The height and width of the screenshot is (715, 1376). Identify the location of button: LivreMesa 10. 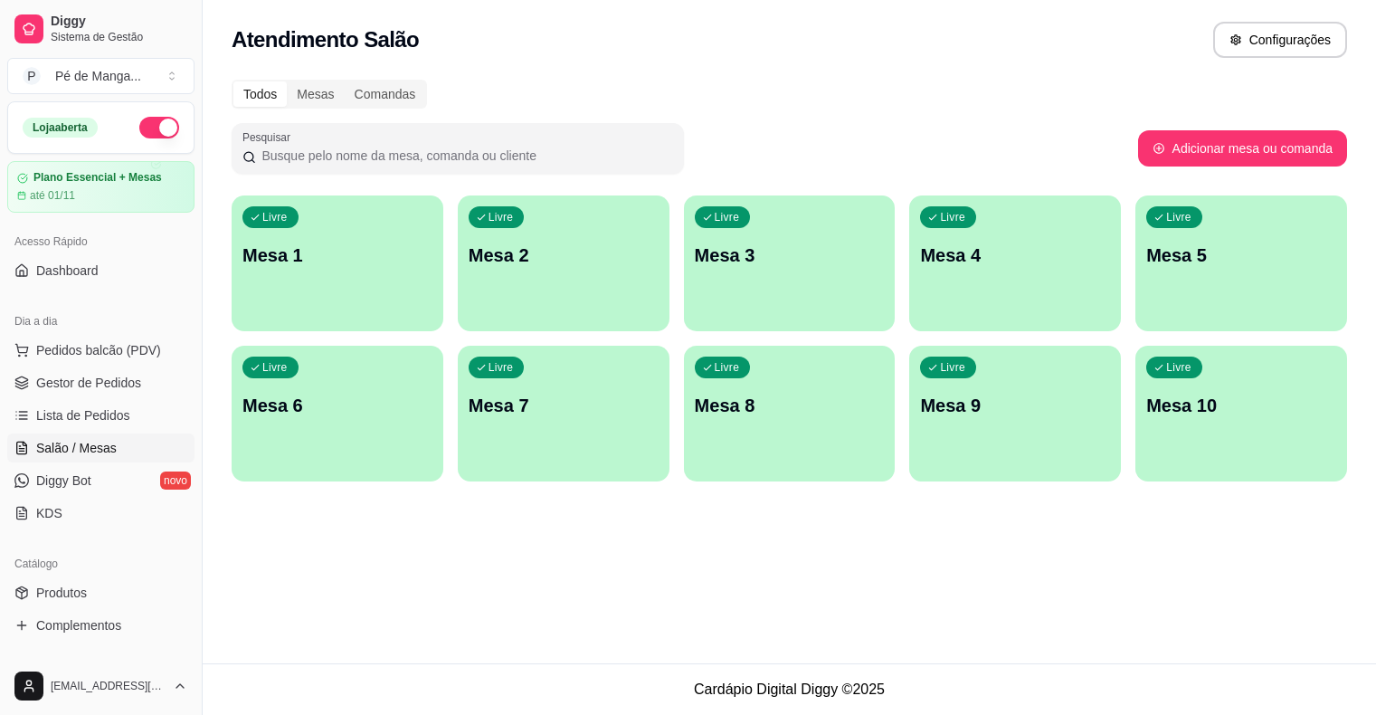
(1242, 414).